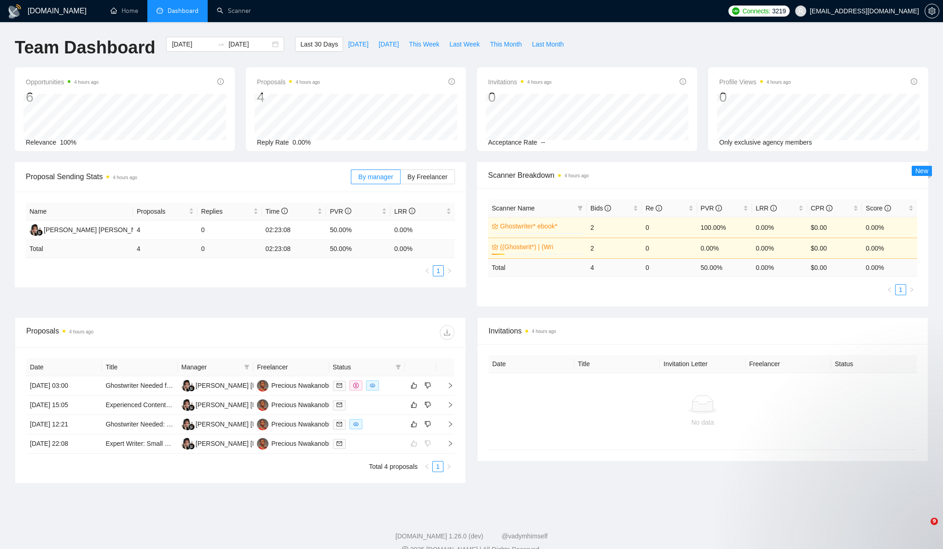 The height and width of the screenshot is (549, 943). What do you see at coordinates (85, 47) in the screenshot?
I see `h1: Team Dashboard` at bounding box center [85, 47].